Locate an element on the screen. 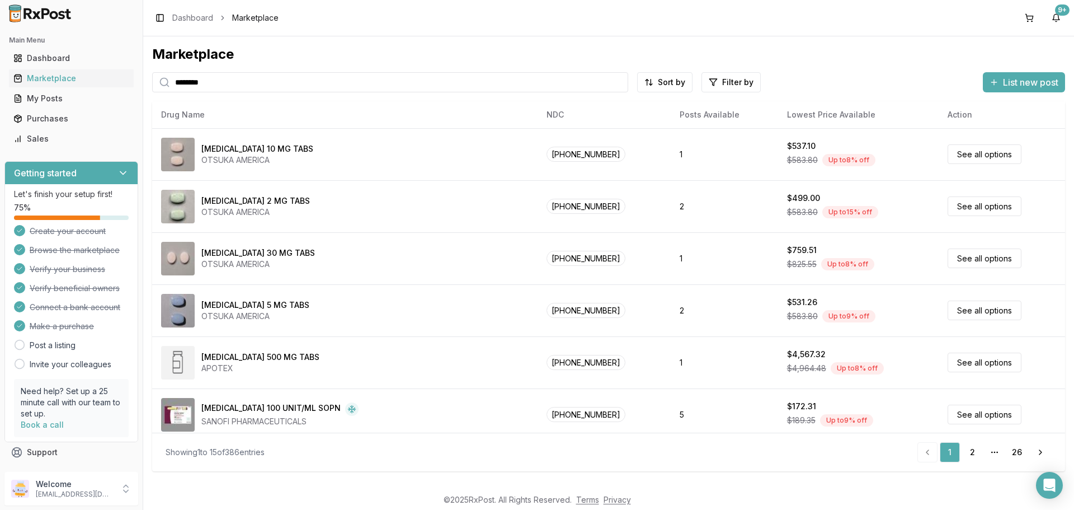  th: Drug Name is located at coordinates (345, 115).